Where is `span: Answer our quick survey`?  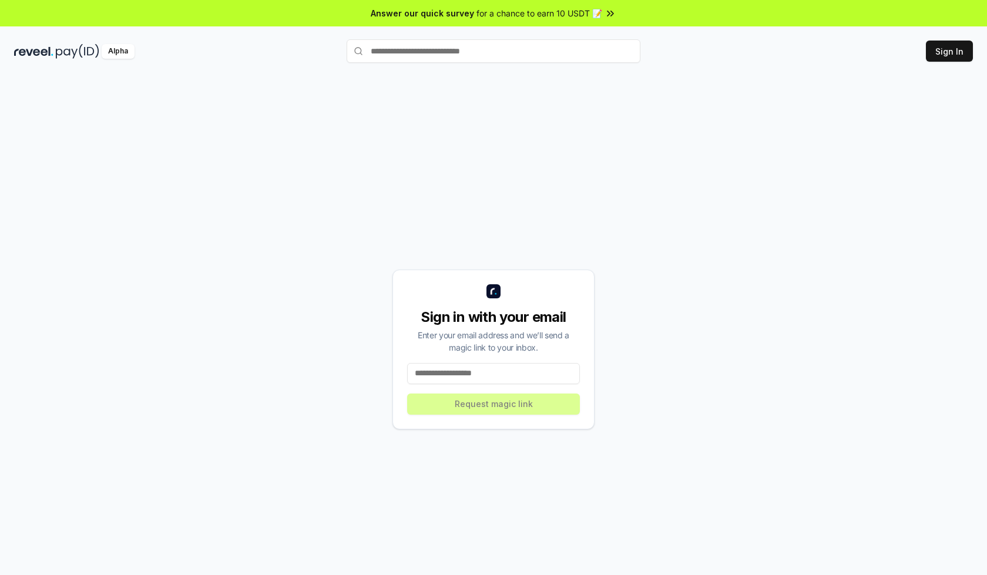 span: Answer our quick survey is located at coordinates (422, 13).